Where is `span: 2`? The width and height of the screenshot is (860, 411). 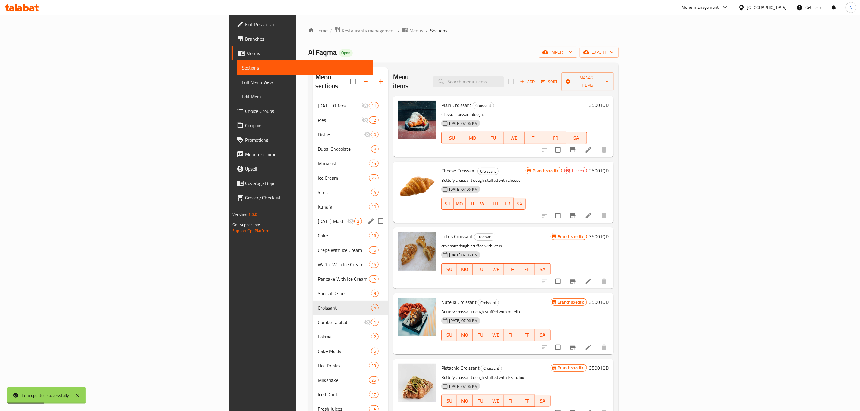 span: 2 is located at coordinates (375, 337).